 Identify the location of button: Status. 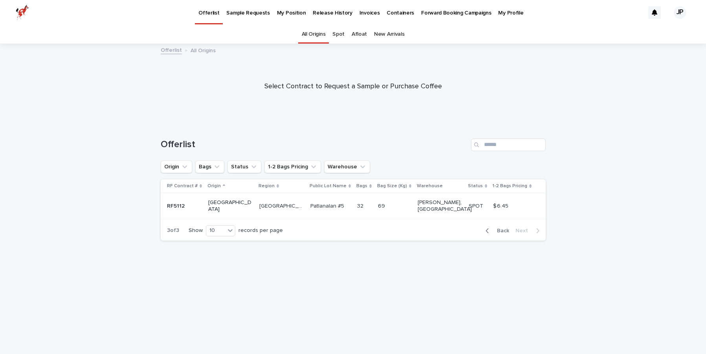
(244, 167).